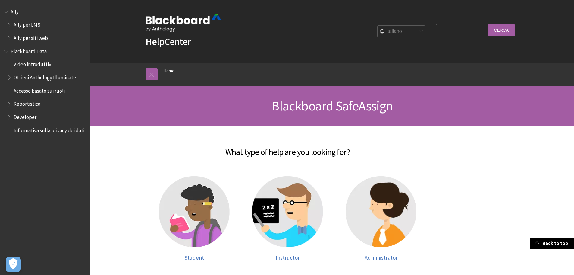  I want to click on span: Student, so click(194, 257).